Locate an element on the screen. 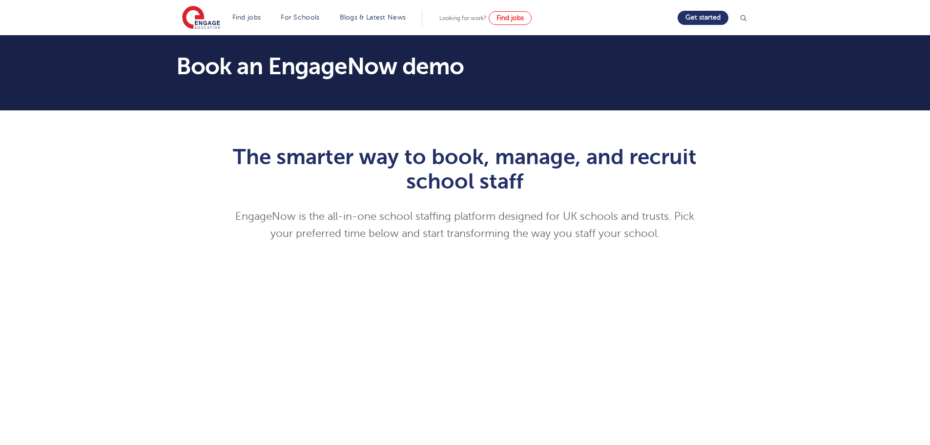 The height and width of the screenshot is (445, 930). img: Engage Education is located at coordinates (201, 18).